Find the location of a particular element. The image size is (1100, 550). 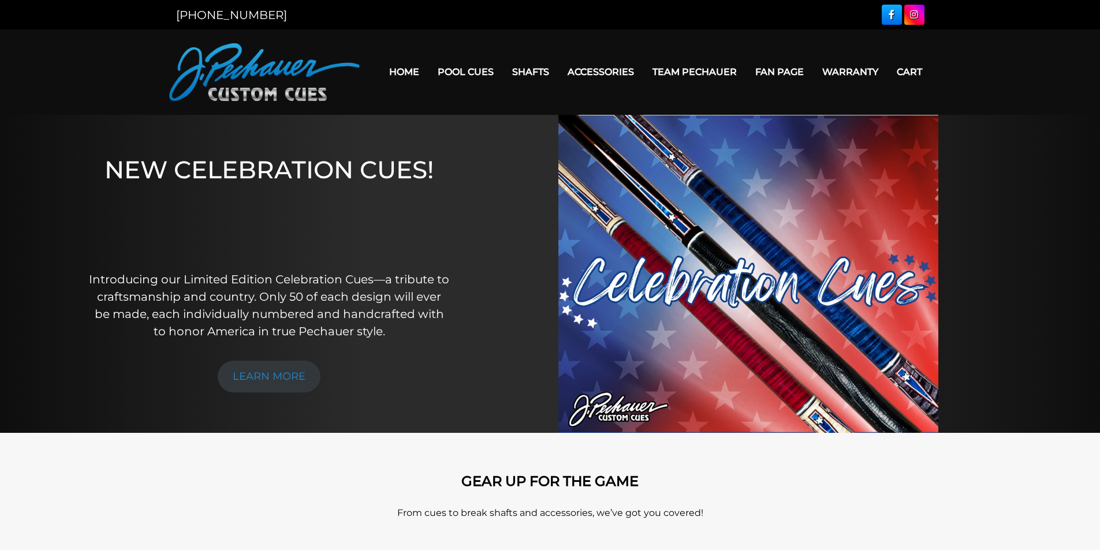

strong: GEAR UP FOR THE GAME is located at coordinates (550, 481).